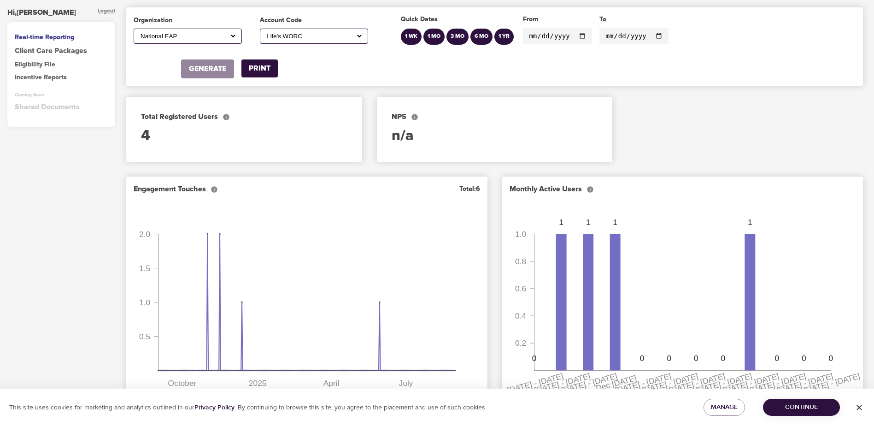 The width and height of the screenshot is (874, 426). Describe the element at coordinates (557, 19) in the screenshot. I see `div: From` at that location.